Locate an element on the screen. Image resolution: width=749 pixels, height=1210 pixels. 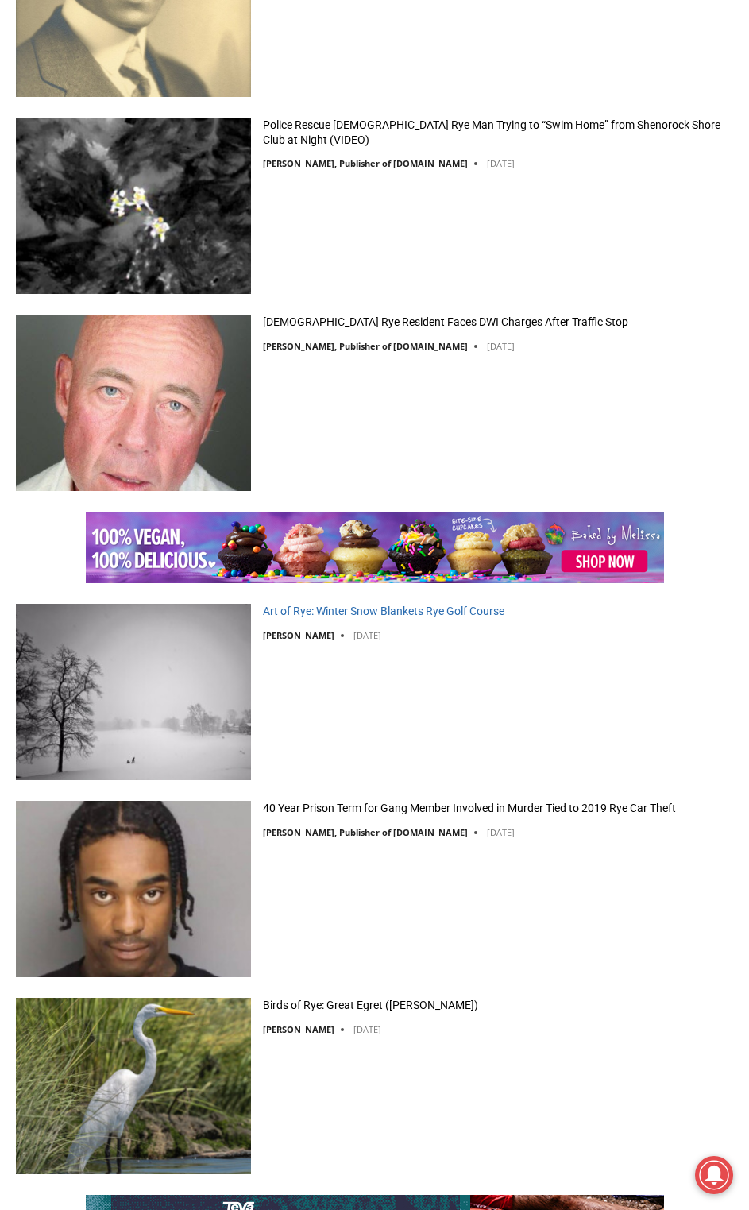
img: Art of Rye: Winter Snow Blankets Rye Golf Course is located at coordinates (133, 692).